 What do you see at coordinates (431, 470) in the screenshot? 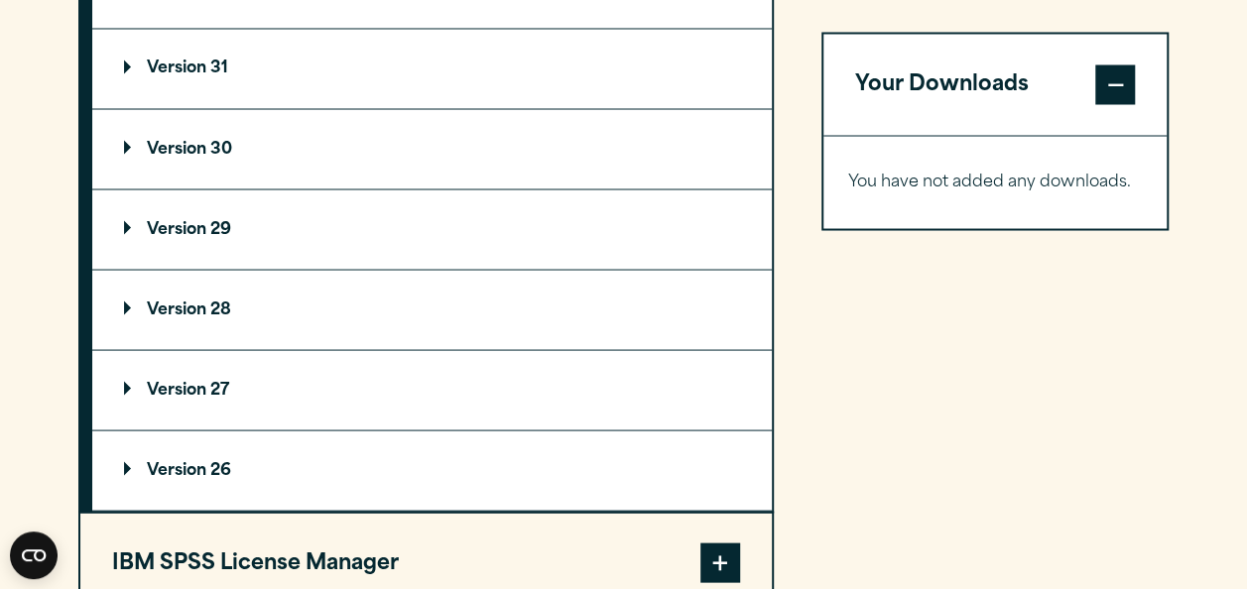
I see `summary: Version 26` at bounding box center [431, 470].